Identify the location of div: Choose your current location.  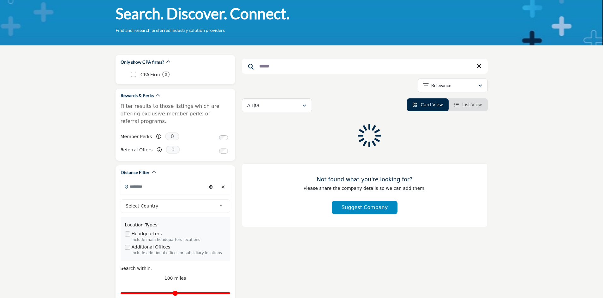
(211, 187).